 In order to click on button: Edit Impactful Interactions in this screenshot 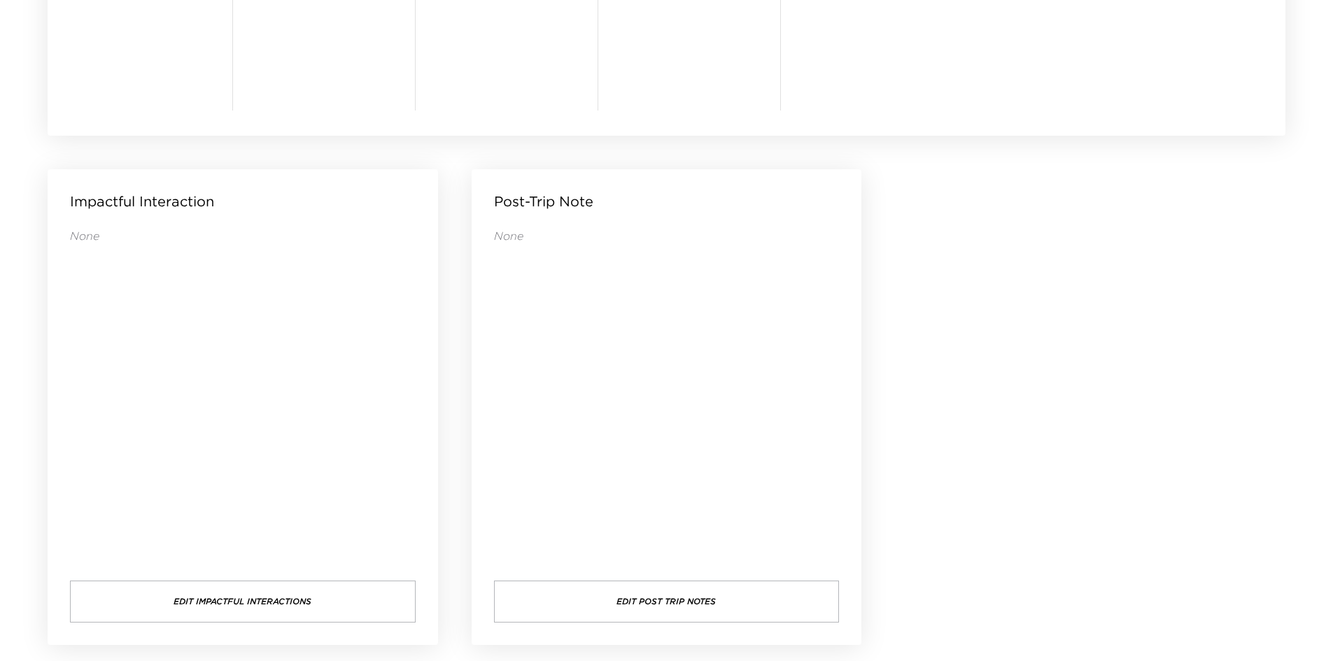, I will do `click(243, 602)`.